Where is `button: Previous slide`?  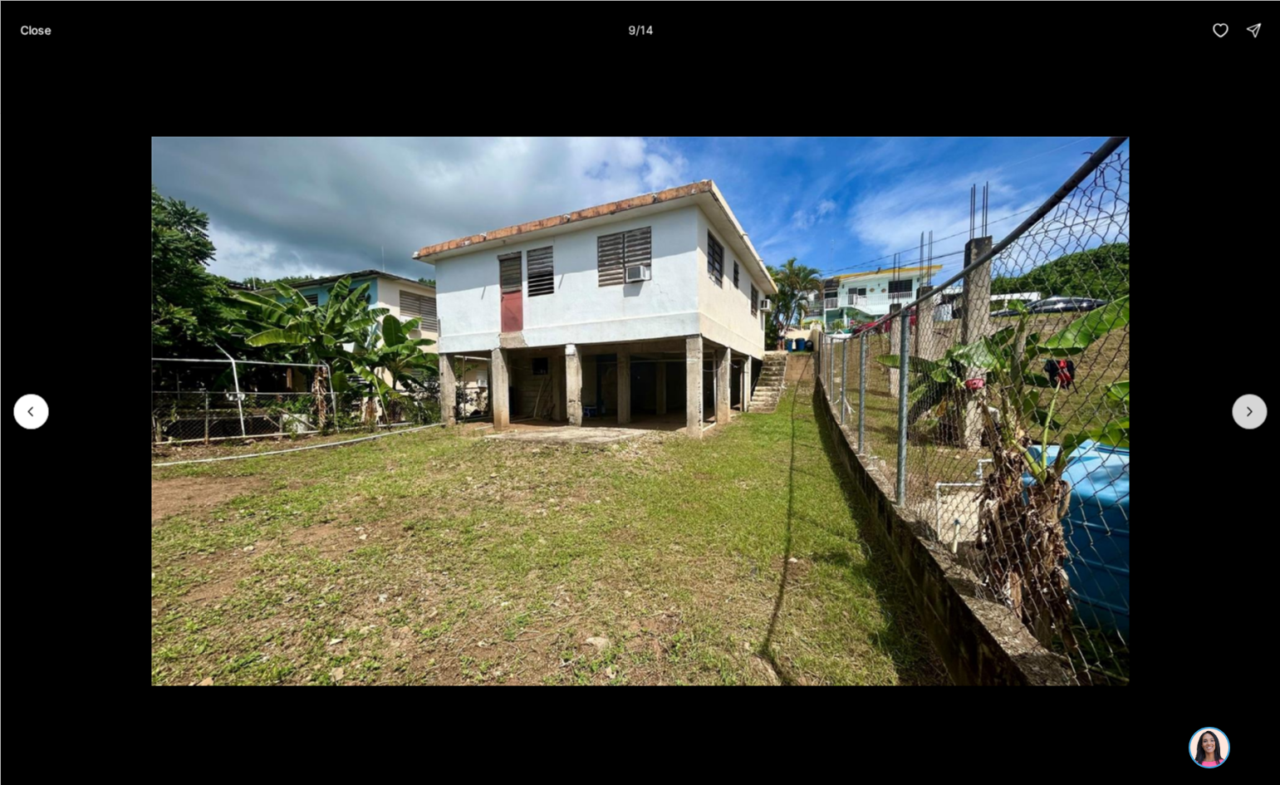
button: Previous slide is located at coordinates (31, 411).